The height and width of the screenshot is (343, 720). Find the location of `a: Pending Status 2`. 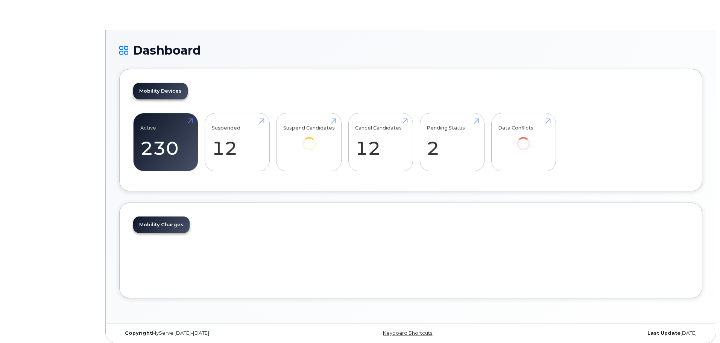

a: Pending Status 2 is located at coordinates (452, 142).